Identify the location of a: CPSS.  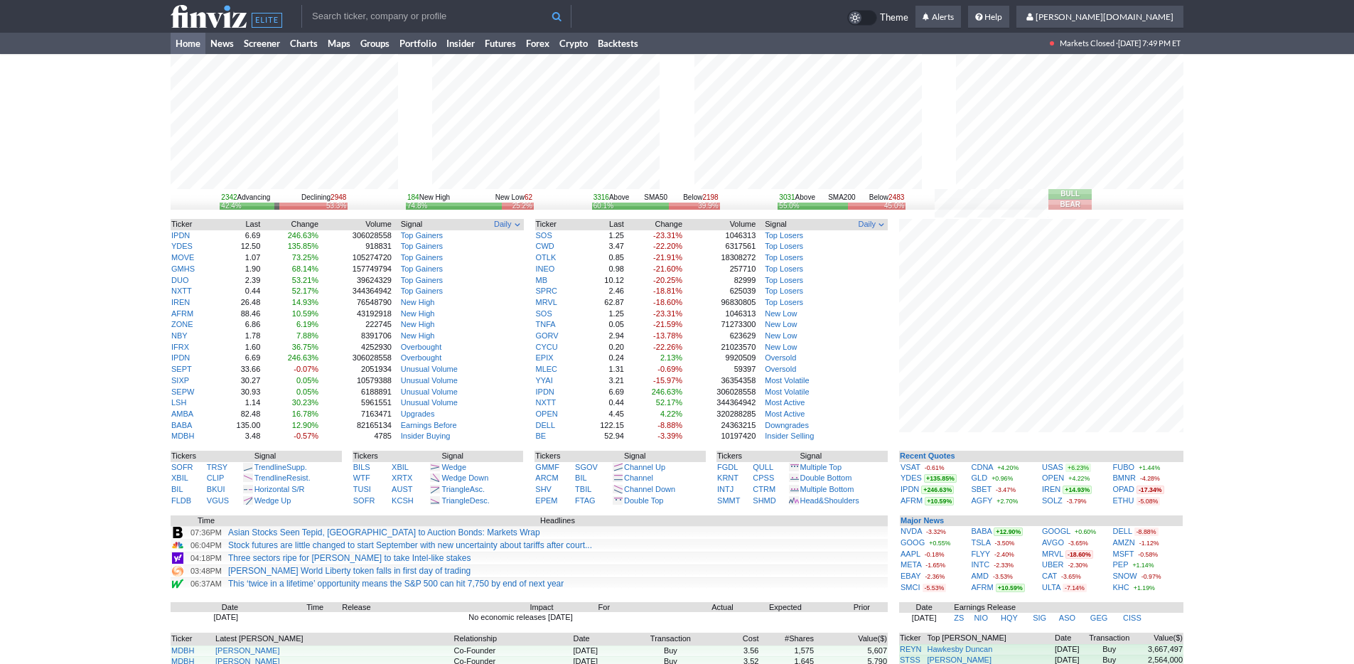
(763, 478).